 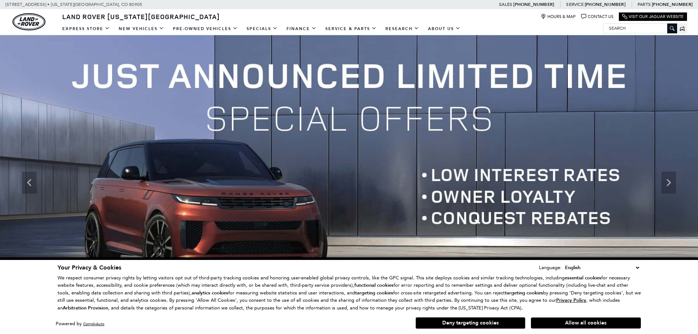 I want to click on a: Hours & Map, so click(x=558, y=16).